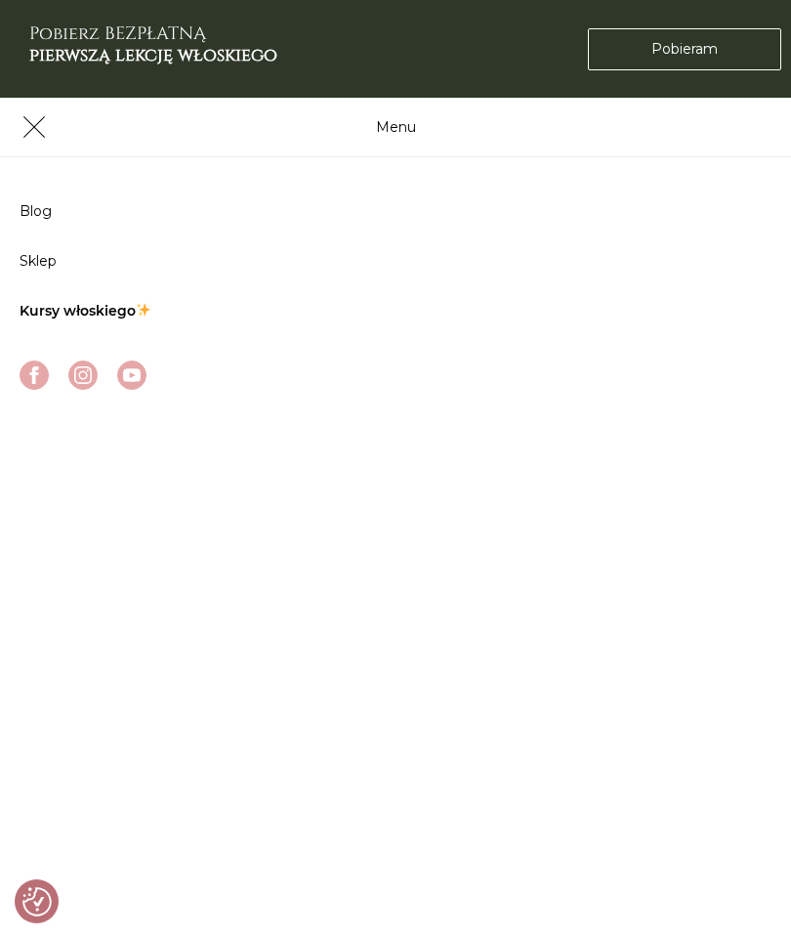 This screenshot has width=791, height=938. Describe the element at coordinates (153, 55) in the screenshot. I see `b: pierwszą lekcję włoskiego` at that location.